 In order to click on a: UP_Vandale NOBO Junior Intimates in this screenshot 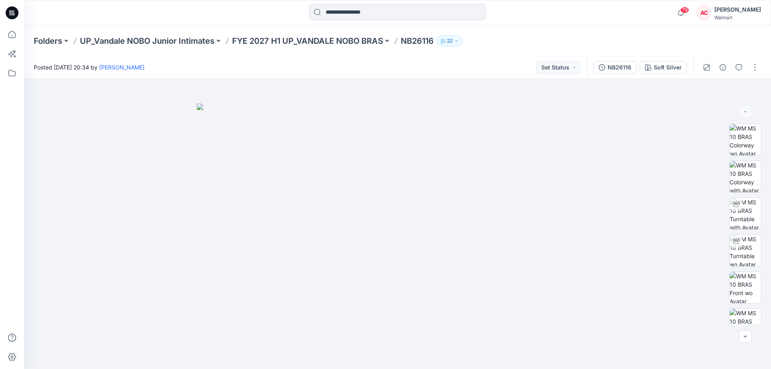, I will do `click(147, 41)`.